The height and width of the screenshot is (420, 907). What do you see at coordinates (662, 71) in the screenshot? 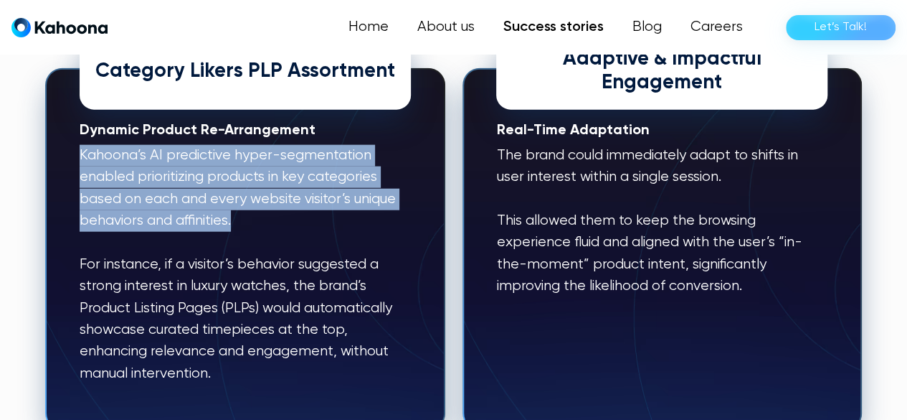
I see `div: Adaptive & Impactful Engagement` at bounding box center [662, 71].